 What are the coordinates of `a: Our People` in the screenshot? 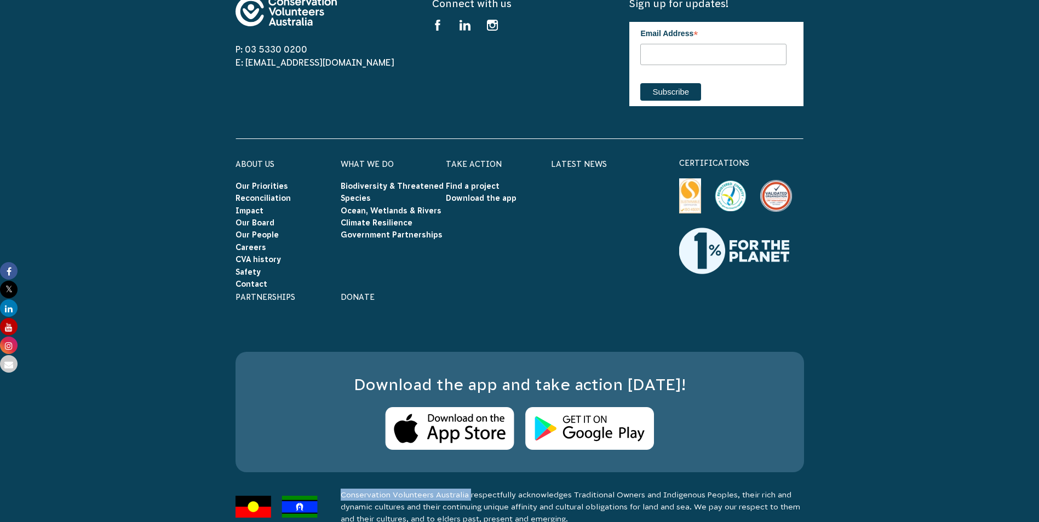 It's located at (257, 235).